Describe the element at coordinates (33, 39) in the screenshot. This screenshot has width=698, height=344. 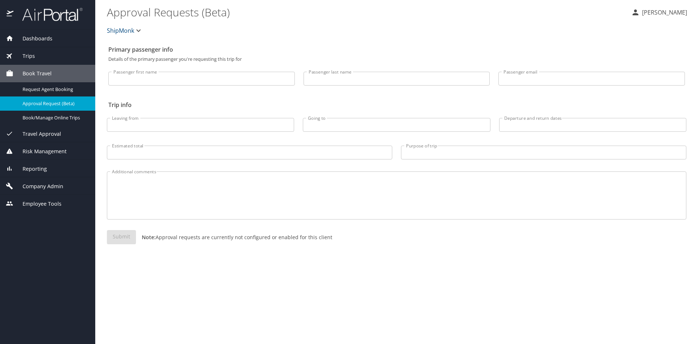
I see `span: Dashboards` at that location.